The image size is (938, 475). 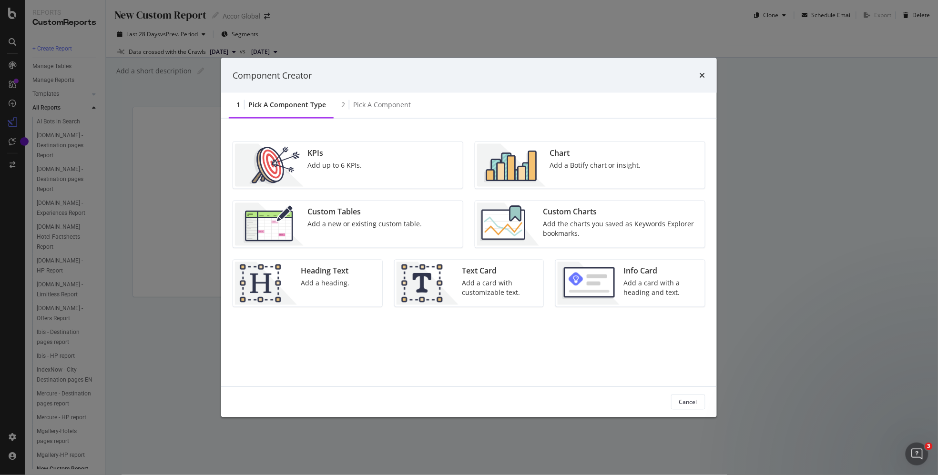 I want to click on img: 9fcGIRyhgxRLRpur6FCk681sBQ4rDmX99LnU5EkywwAAAAAElFTkSuQmCC, so click(x=589, y=284).